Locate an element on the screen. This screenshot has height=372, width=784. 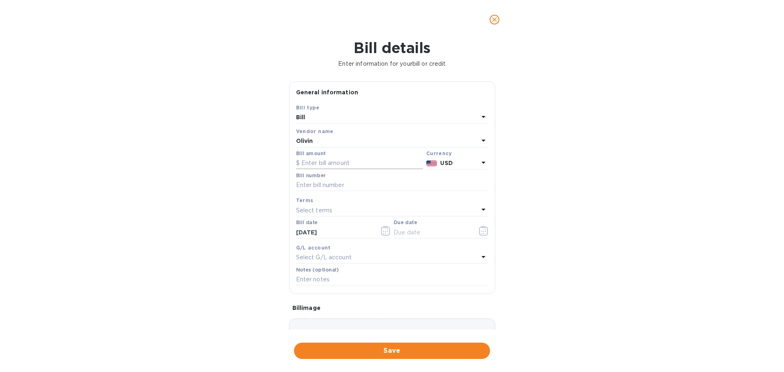
label: Bill number is located at coordinates (311, 176).